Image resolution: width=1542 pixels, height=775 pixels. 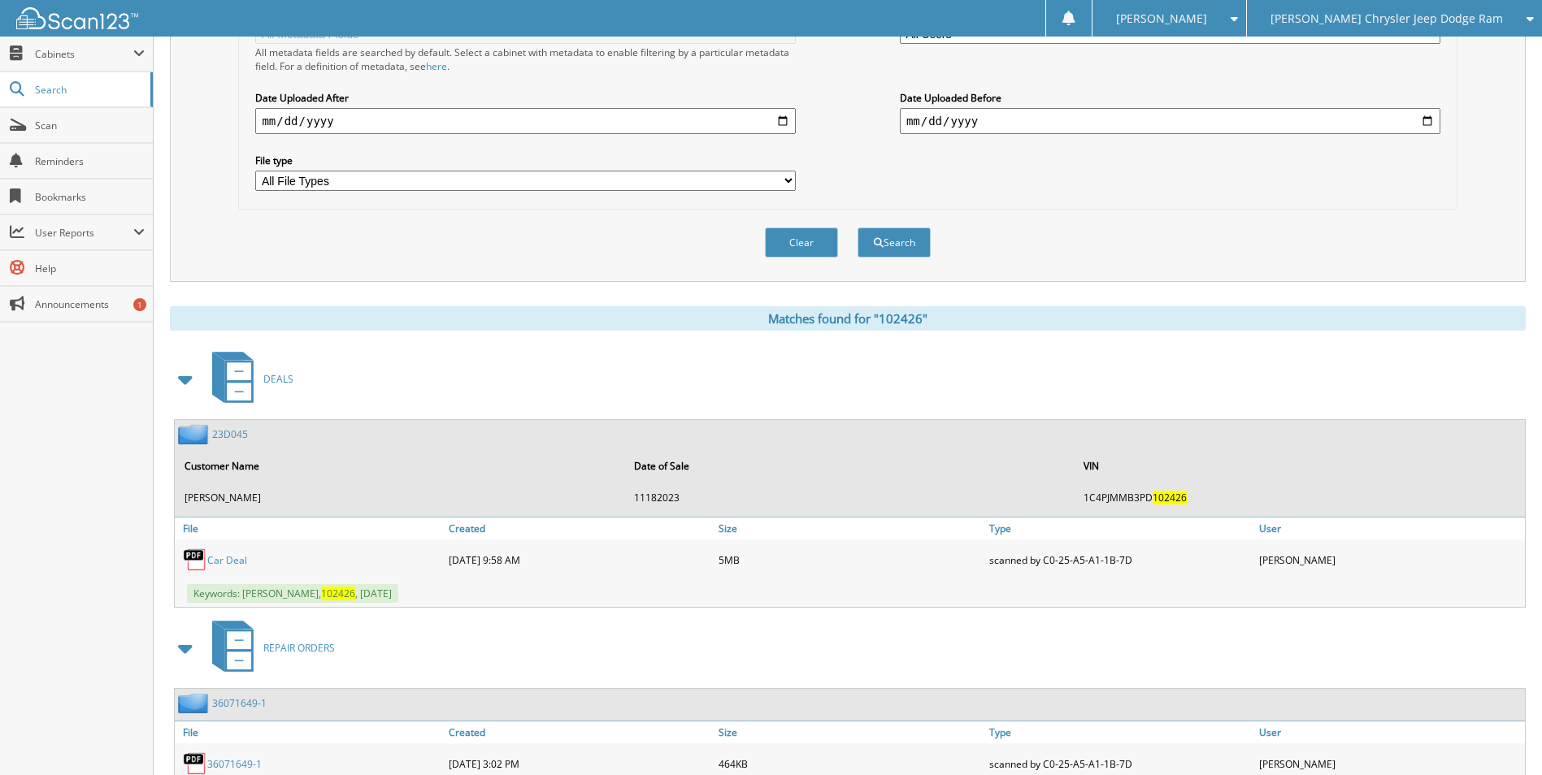 I want to click on label: Date Uploaded Before, so click(x=1169, y=98).